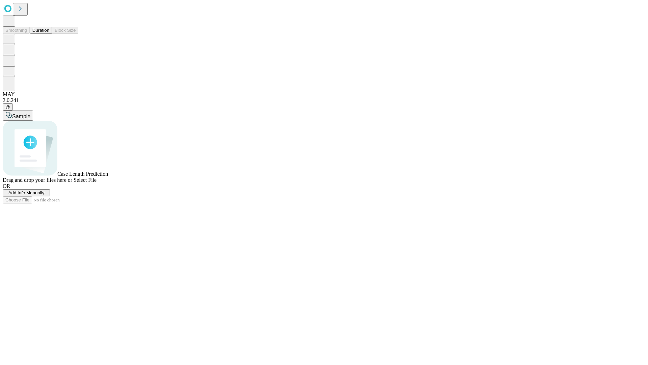 The image size is (648, 365). What do you see at coordinates (37, 180) in the screenshot?
I see `span: Drag and drop your files here or` at bounding box center [37, 180].